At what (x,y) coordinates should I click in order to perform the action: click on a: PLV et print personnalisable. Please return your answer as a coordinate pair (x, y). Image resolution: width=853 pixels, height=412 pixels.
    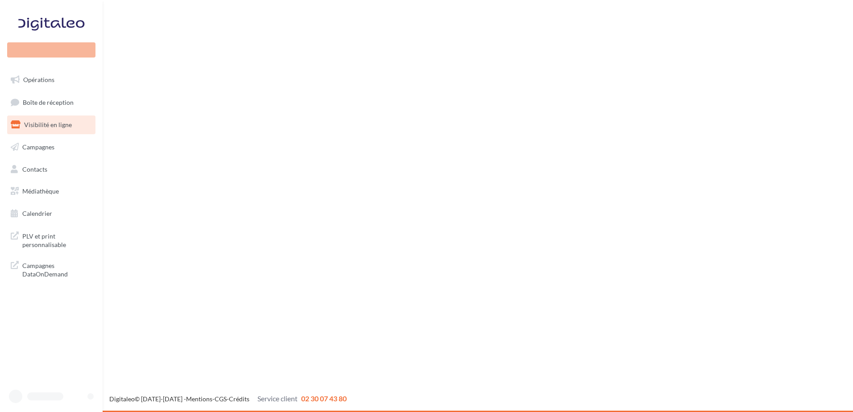
    Looking at the image, I should click on (51, 240).